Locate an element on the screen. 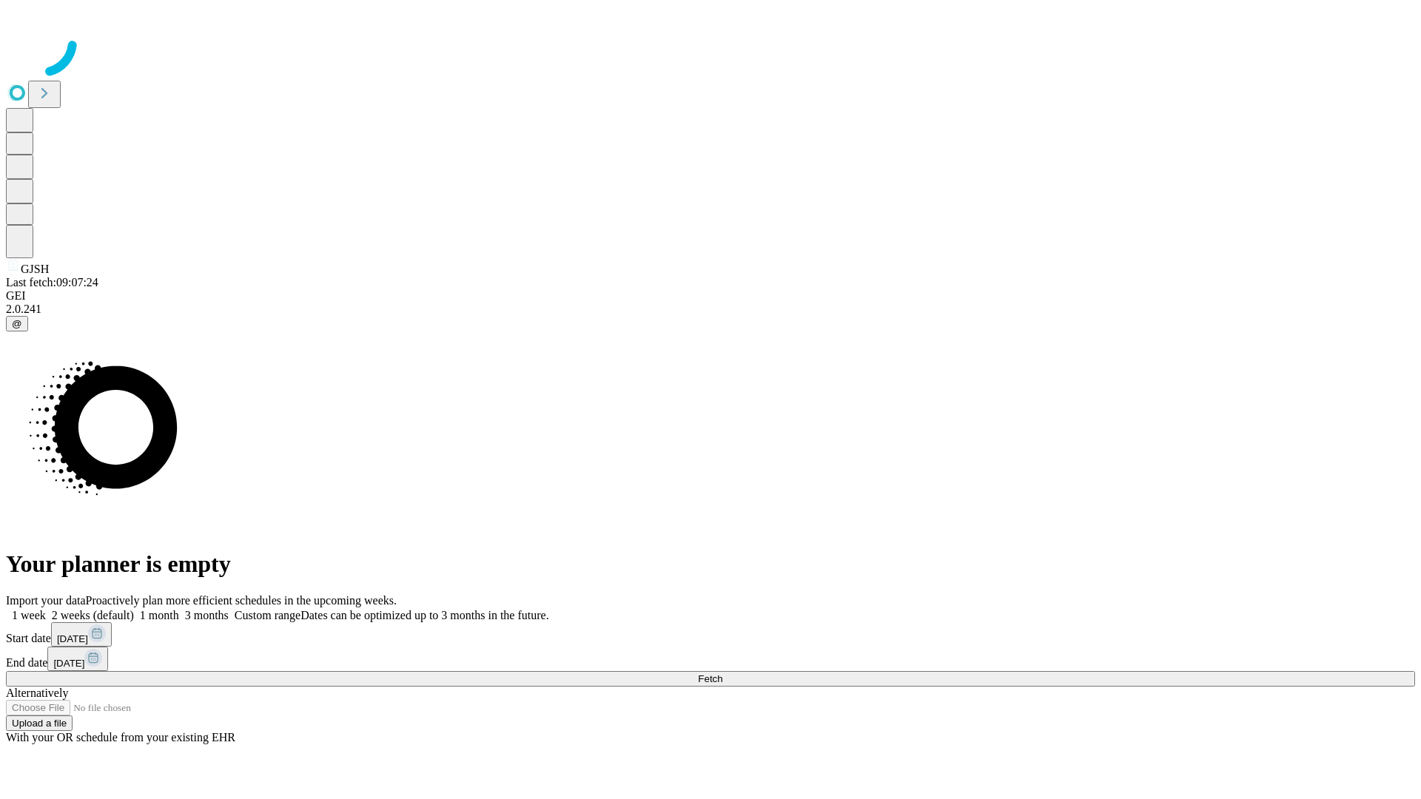 The height and width of the screenshot is (799, 1421). span: Proactively plan more efficient schedules in the upcoming weeks. is located at coordinates (241, 600).